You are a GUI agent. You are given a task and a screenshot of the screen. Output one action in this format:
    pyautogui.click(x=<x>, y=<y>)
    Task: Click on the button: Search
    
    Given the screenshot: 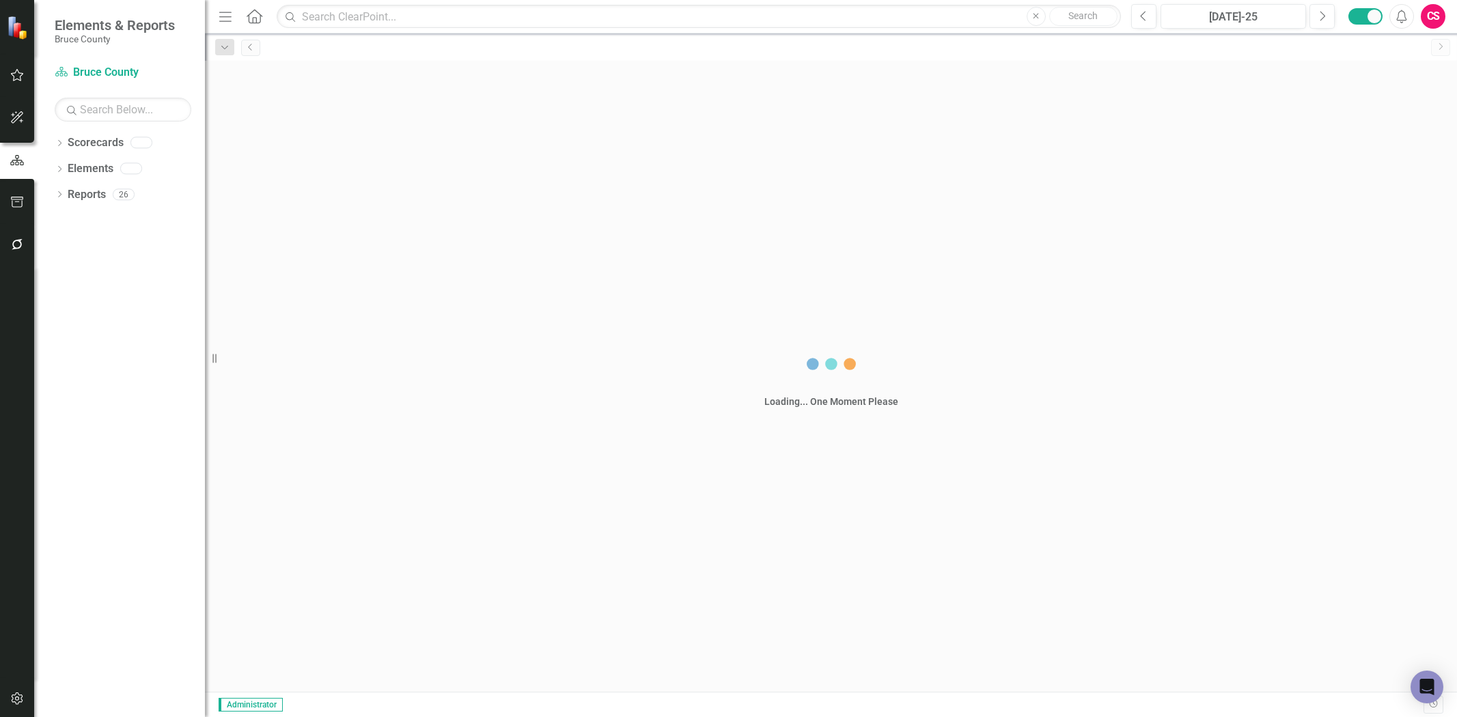 What is the action you would take?
    pyautogui.click(x=1083, y=16)
    